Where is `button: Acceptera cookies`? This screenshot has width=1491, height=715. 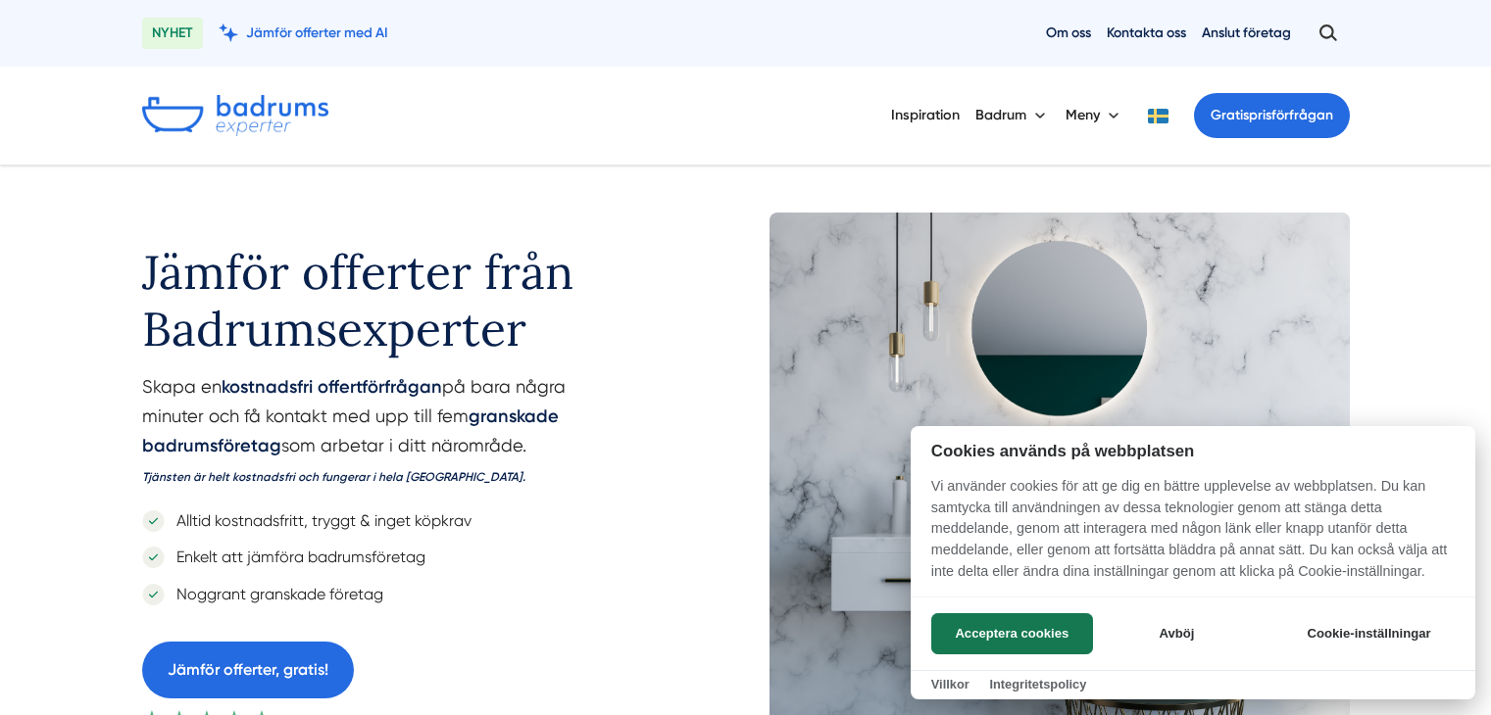 button: Acceptera cookies is located at coordinates (1011, 634).